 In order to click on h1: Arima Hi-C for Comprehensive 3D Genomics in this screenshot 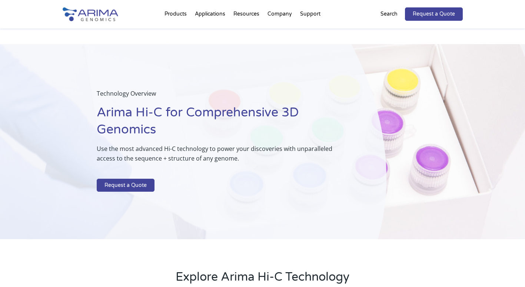, I will do `click(223, 124)`.